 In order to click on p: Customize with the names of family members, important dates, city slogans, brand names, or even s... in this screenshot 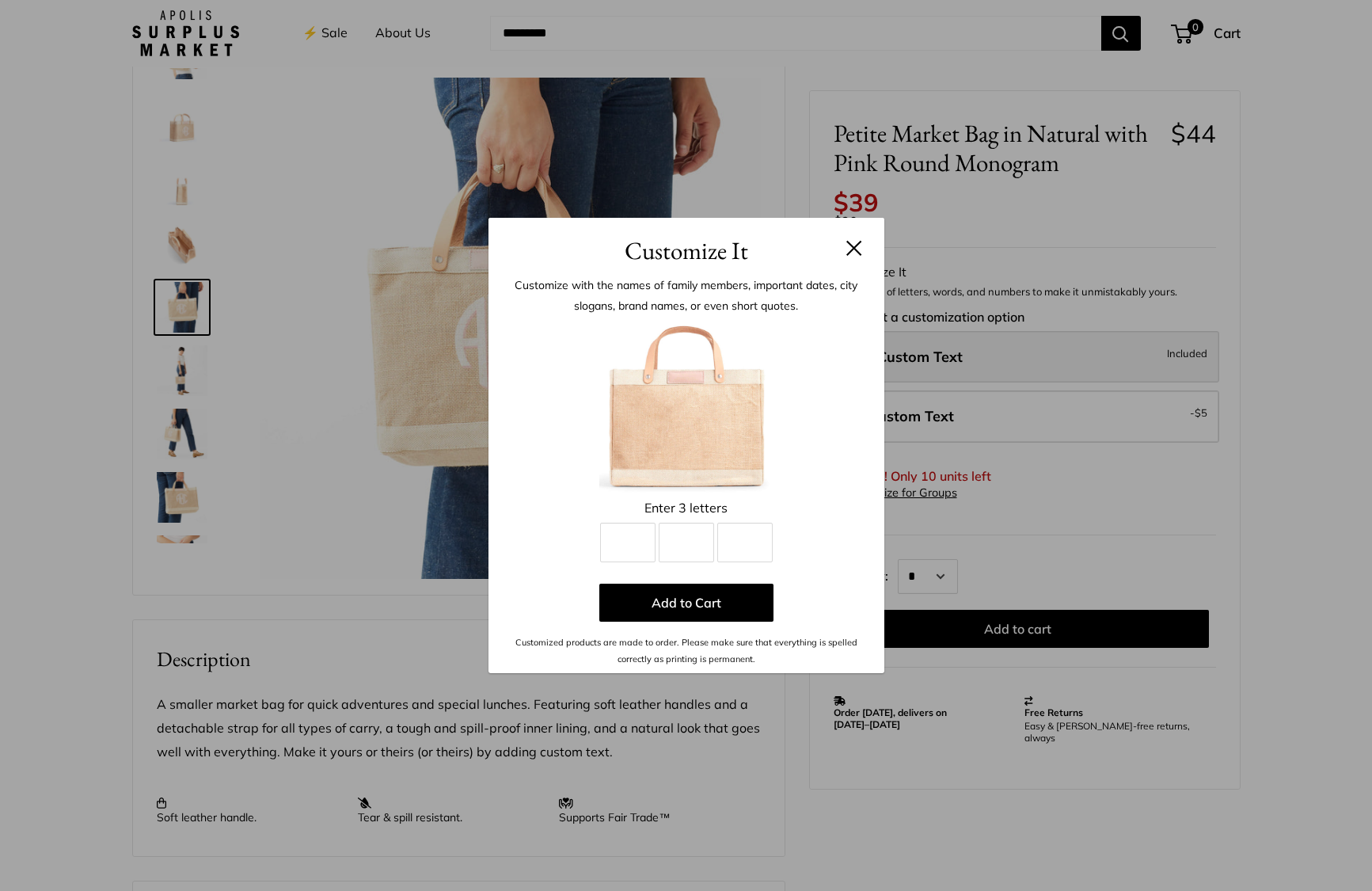, I will do `click(686, 296)`.